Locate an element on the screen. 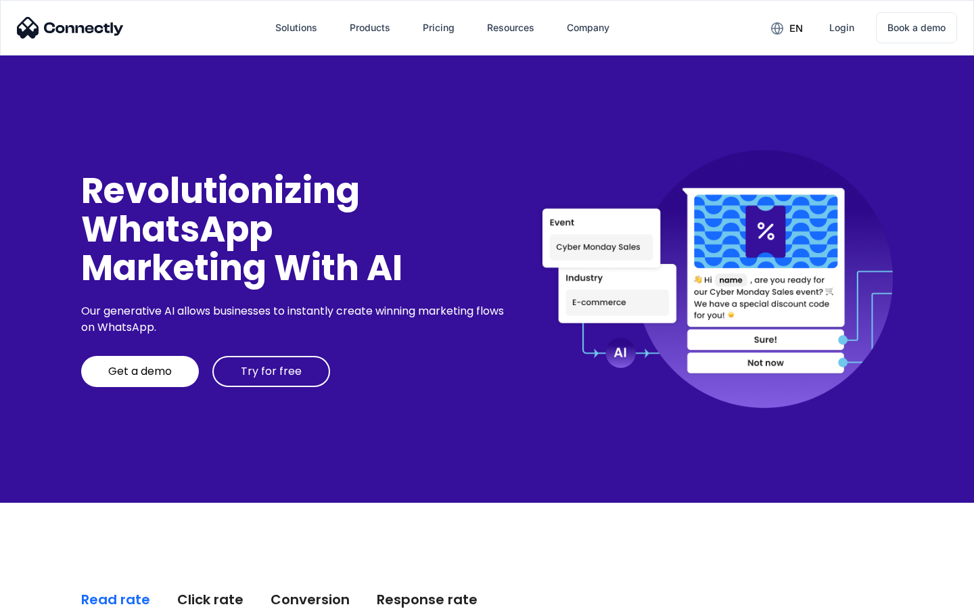 The image size is (974, 609). div: Products is located at coordinates (370, 28).